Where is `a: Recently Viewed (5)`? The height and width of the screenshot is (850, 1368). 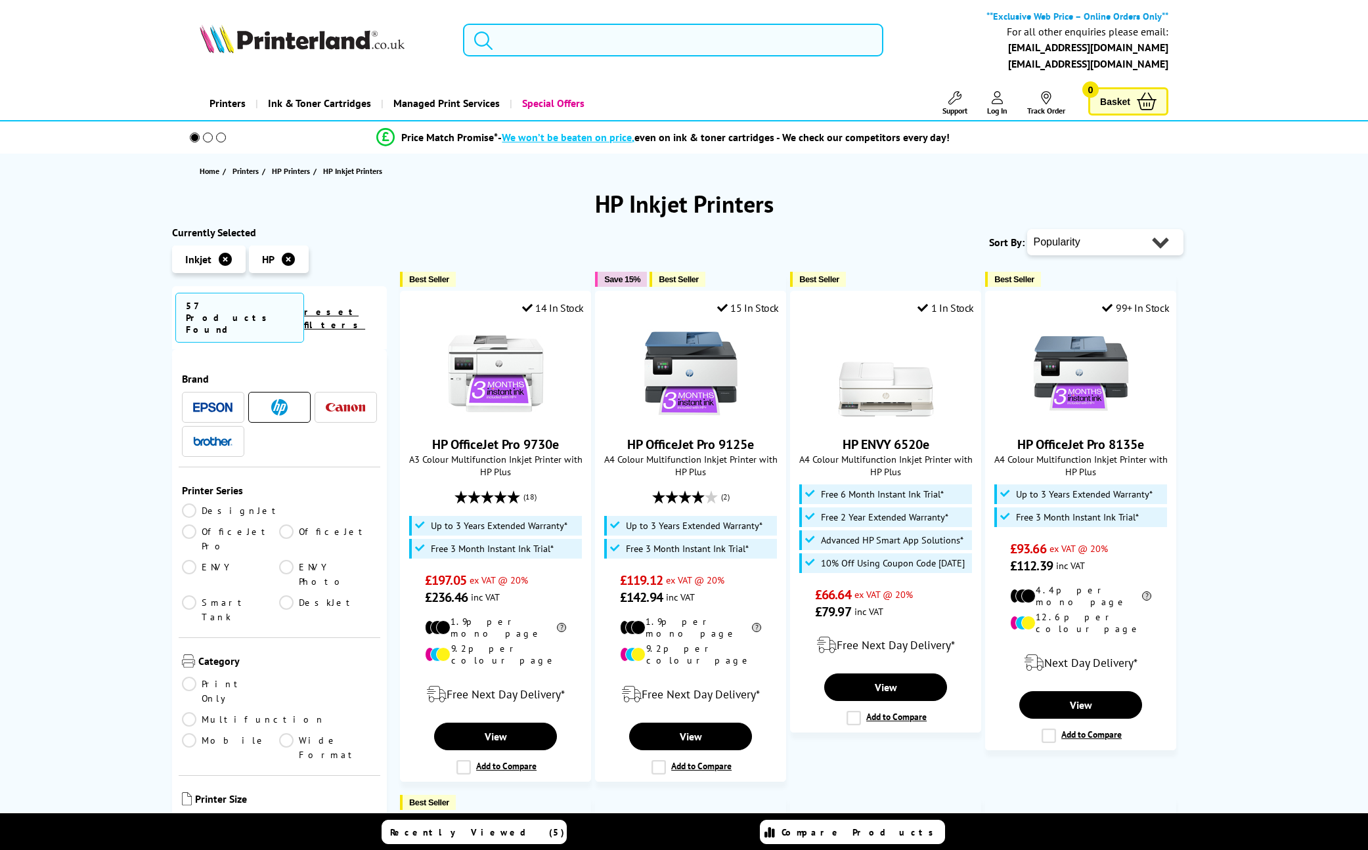
a: Recently Viewed (5) is located at coordinates (474, 832).